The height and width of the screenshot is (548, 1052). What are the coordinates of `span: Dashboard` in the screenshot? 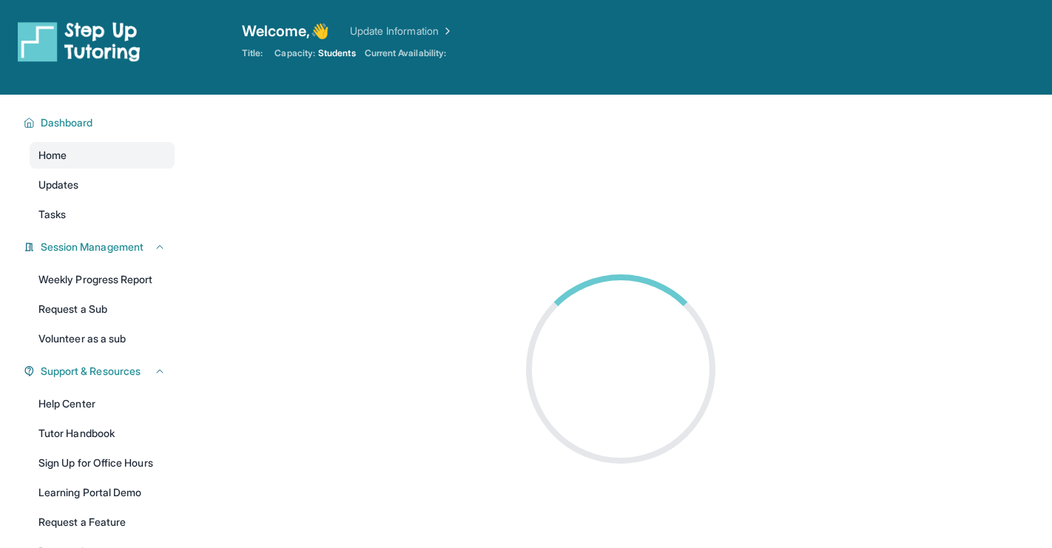 It's located at (67, 123).